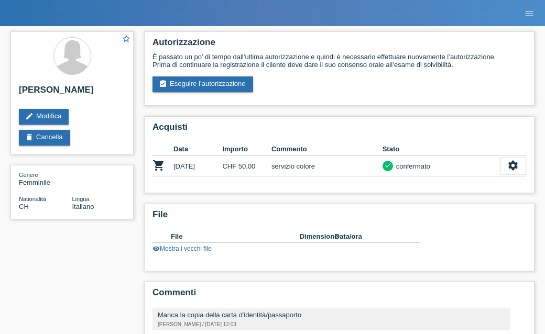 This screenshot has width=545, height=334. Describe the element at coordinates (317, 237) in the screenshot. I see `th: Dimensione` at that location.